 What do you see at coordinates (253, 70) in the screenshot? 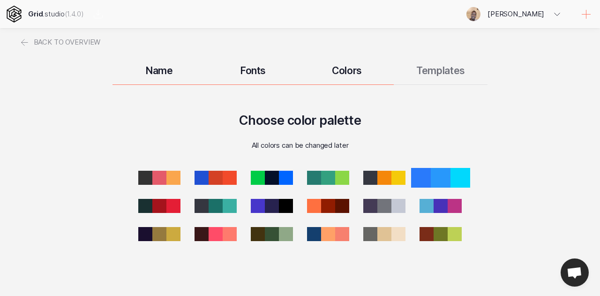
I see `h3: Fonts` at bounding box center [253, 70].